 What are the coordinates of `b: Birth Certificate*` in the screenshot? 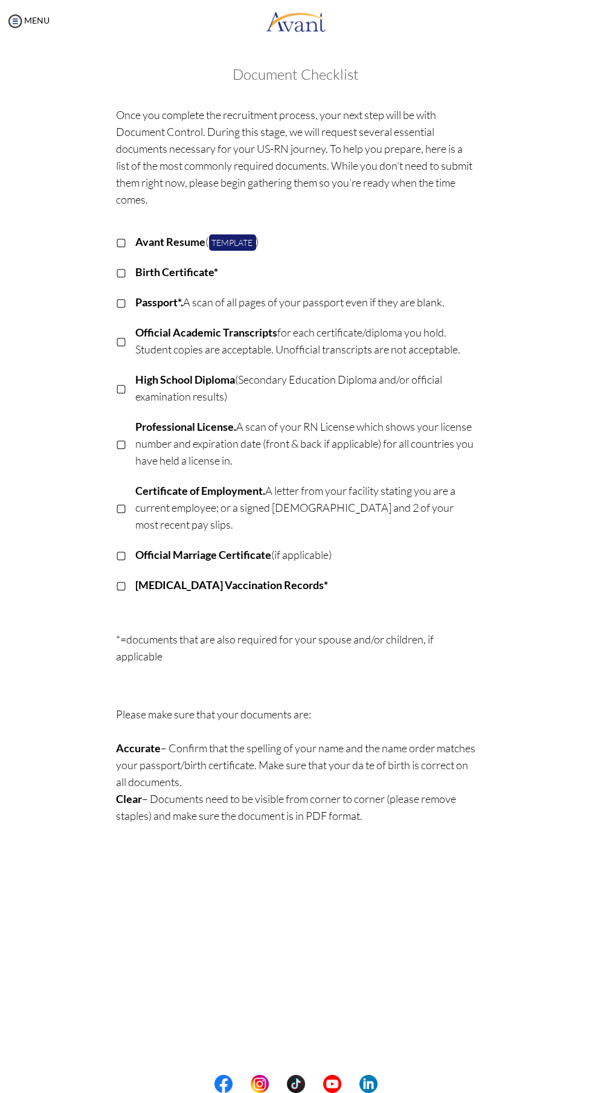 It's located at (177, 272).